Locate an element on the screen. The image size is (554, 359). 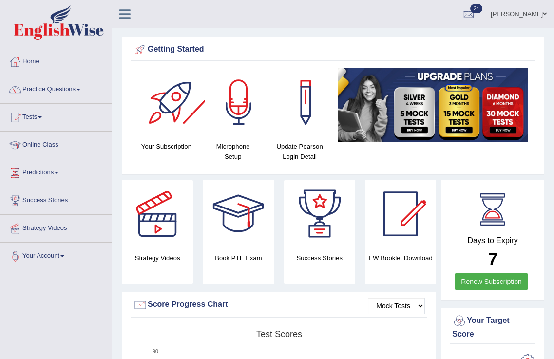
a: Practice Questions is located at coordinates (56, 88).